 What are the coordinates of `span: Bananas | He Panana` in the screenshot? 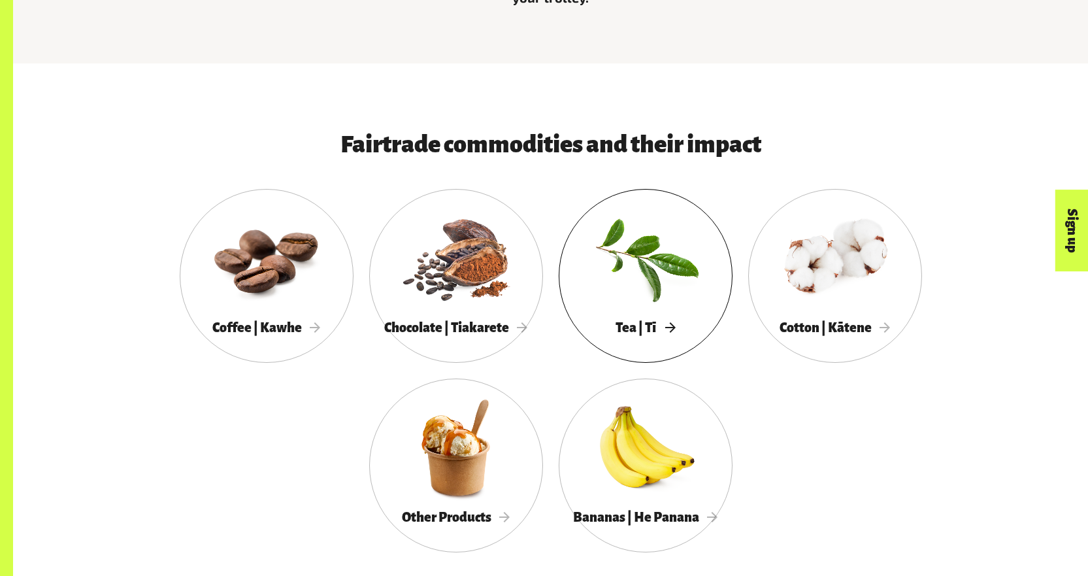 It's located at (646, 517).